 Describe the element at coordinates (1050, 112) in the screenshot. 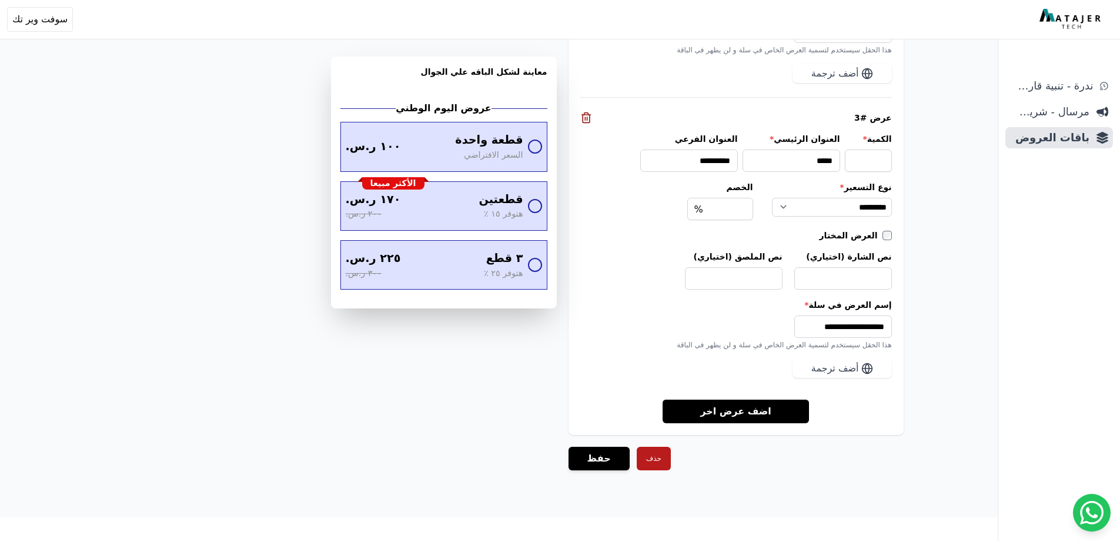

I see `span: مرسال - شريط دعاية` at that location.